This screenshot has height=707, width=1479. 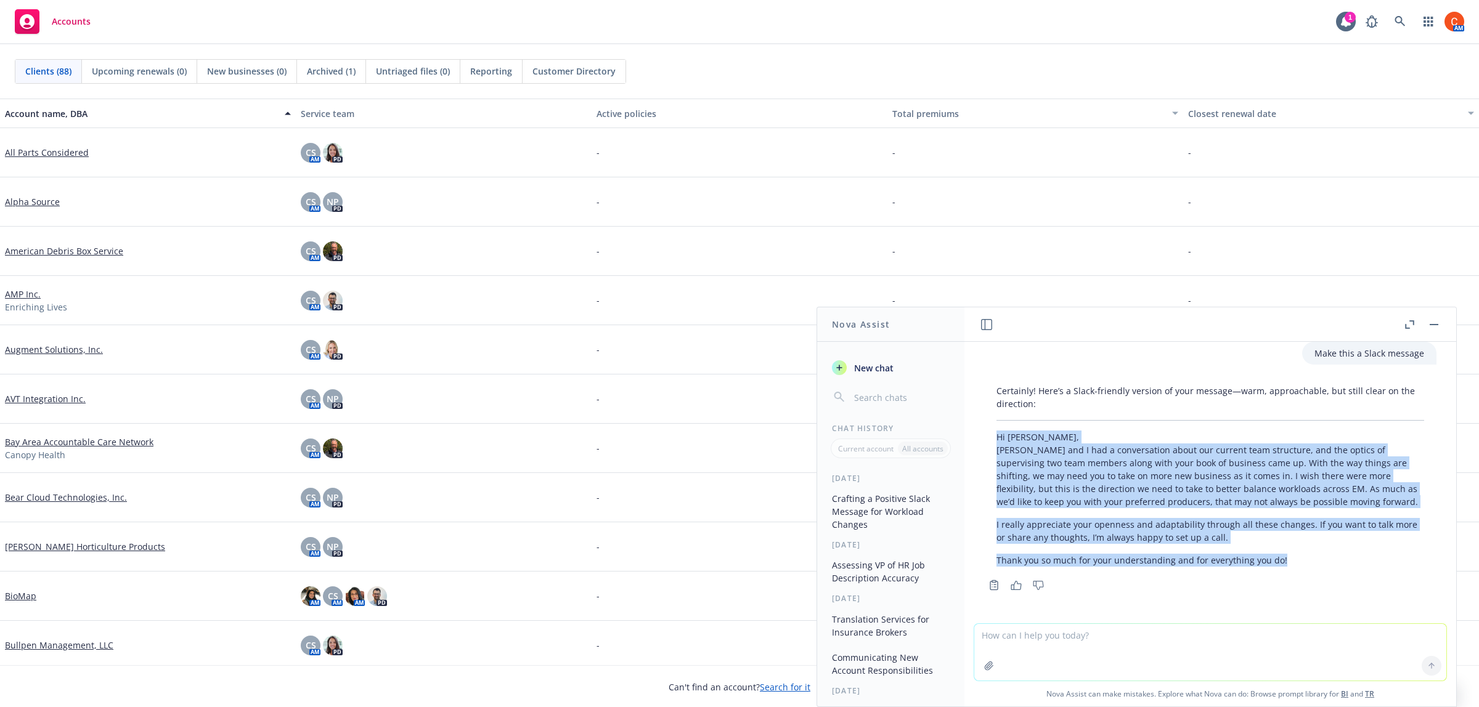 I want to click on a: American Debris Box Service, so click(x=64, y=251).